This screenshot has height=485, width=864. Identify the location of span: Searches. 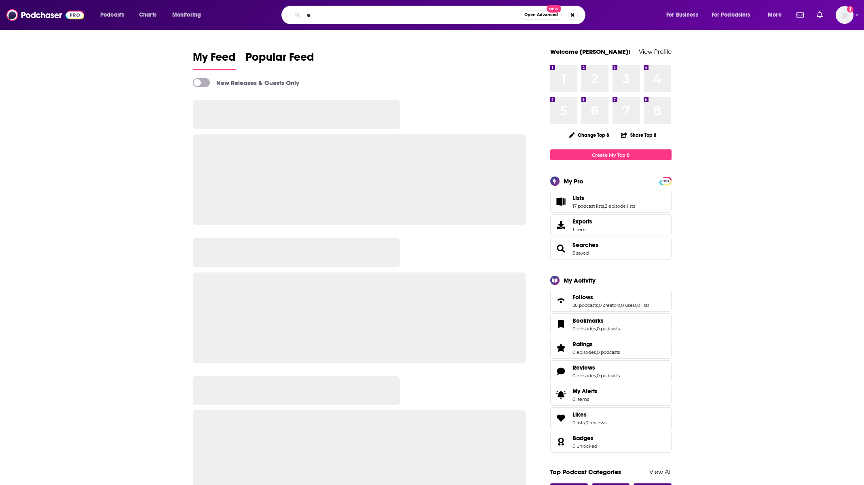
(586, 245).